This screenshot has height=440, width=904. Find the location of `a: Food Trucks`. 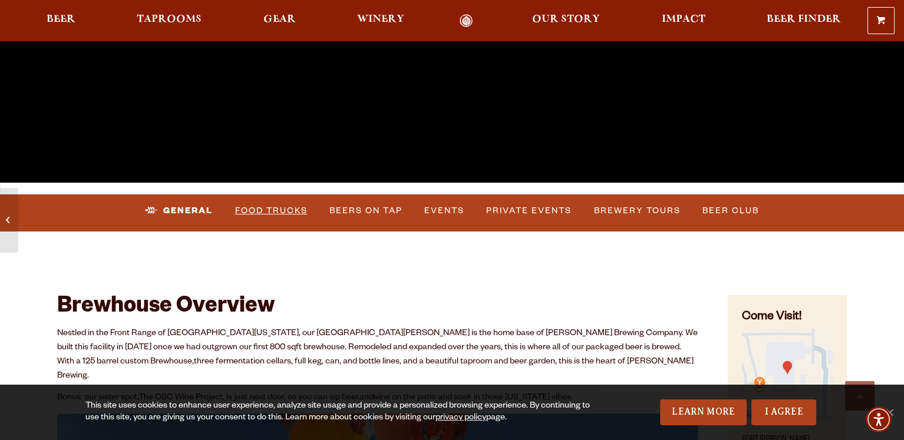

a: Food Trucks is located at coordinates (271, 211).